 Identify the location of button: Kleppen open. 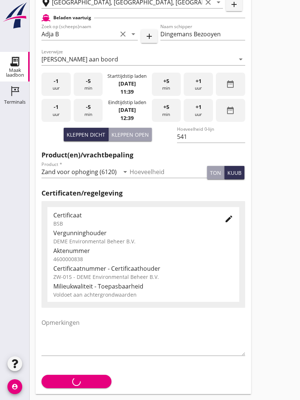
(130, 134).